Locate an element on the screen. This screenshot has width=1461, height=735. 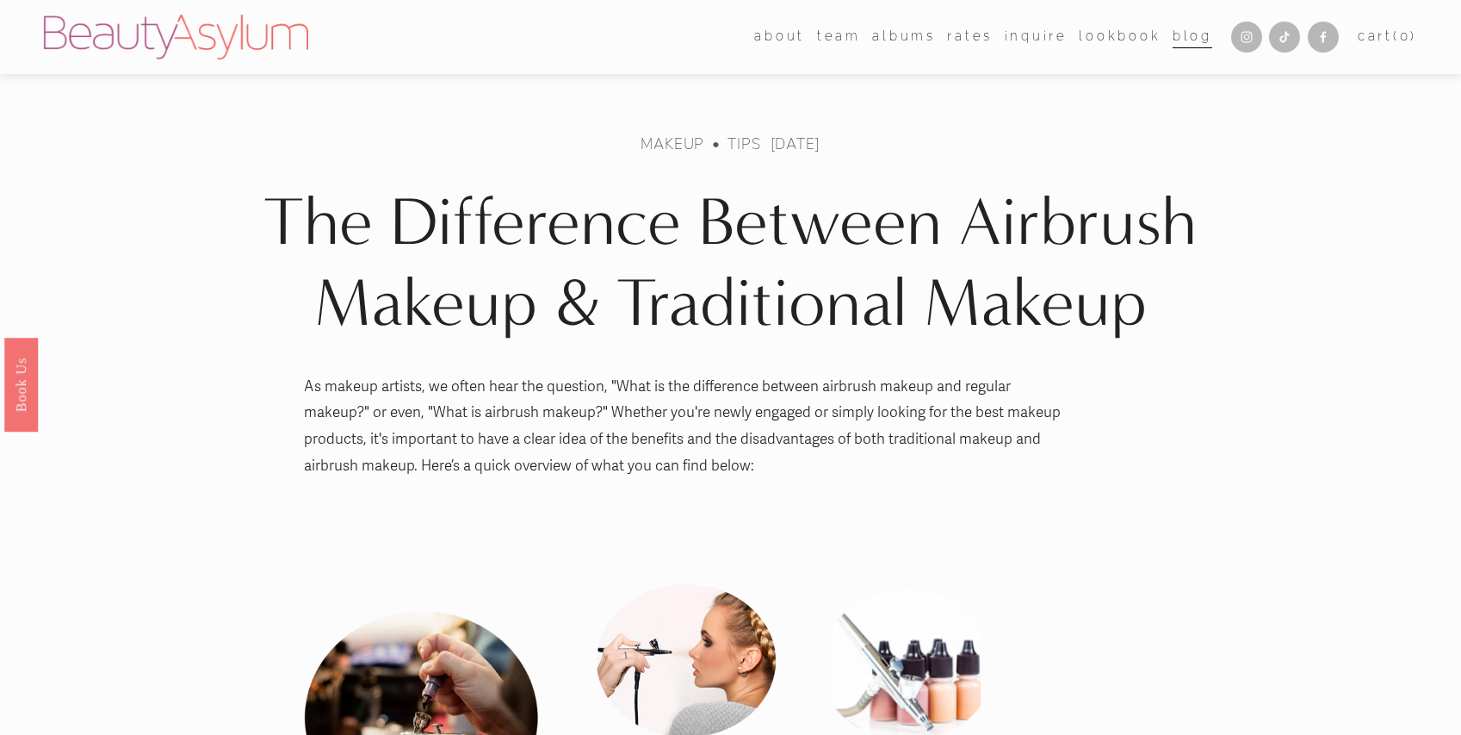
a: makeup is located at coordinates (673, 143).